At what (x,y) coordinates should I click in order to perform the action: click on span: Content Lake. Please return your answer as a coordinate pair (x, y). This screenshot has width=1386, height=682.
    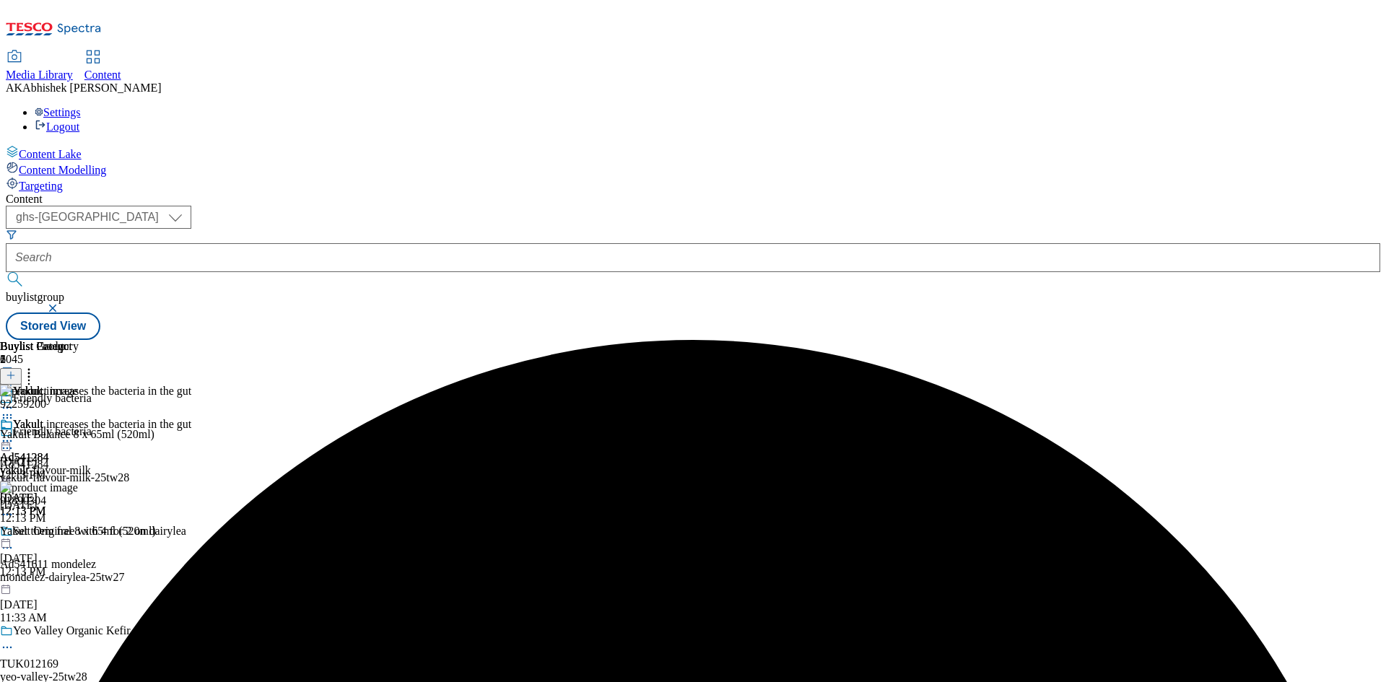
    Looking at the image, I should click on (50, 154).